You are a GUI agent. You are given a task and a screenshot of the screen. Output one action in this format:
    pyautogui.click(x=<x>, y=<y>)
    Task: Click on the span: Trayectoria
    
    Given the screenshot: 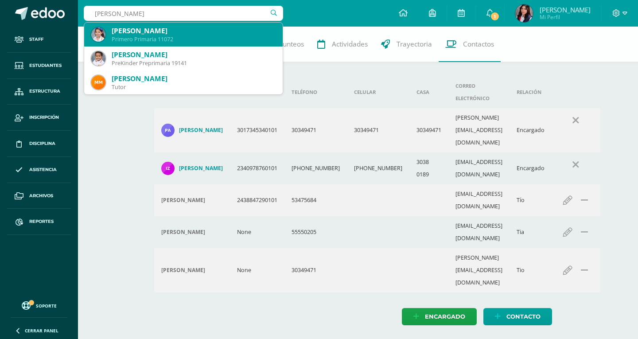 What is the action you would take?
    pyautogui.click(x=414, y=44)
    